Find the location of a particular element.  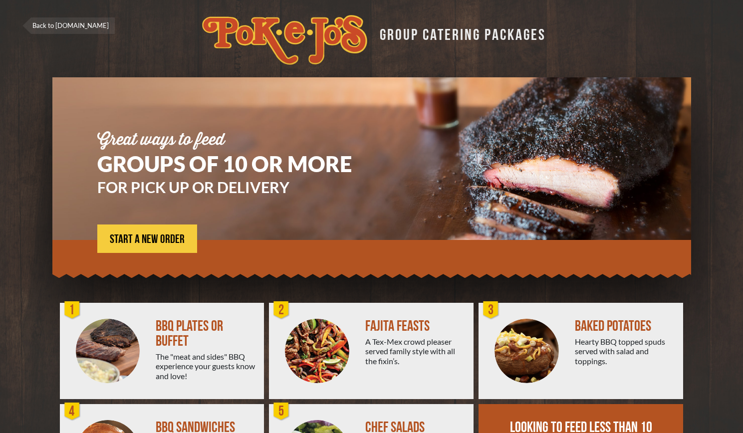

img: PEJ-BBQ-Buffet.png is located at coordinates (108, 351).